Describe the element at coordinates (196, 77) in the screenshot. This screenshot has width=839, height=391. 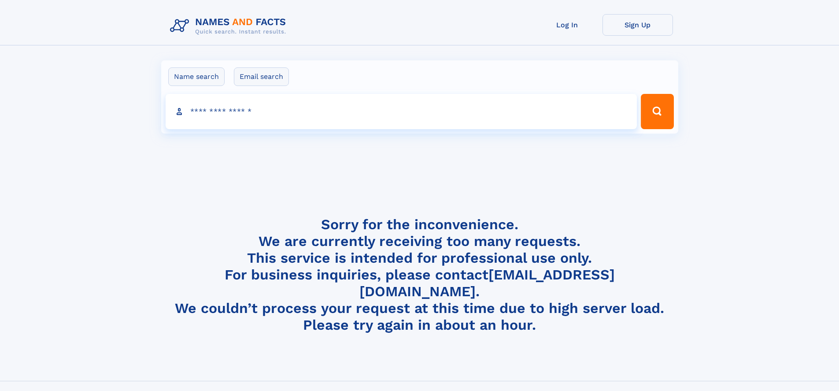
I see `label: Name search` at that location.